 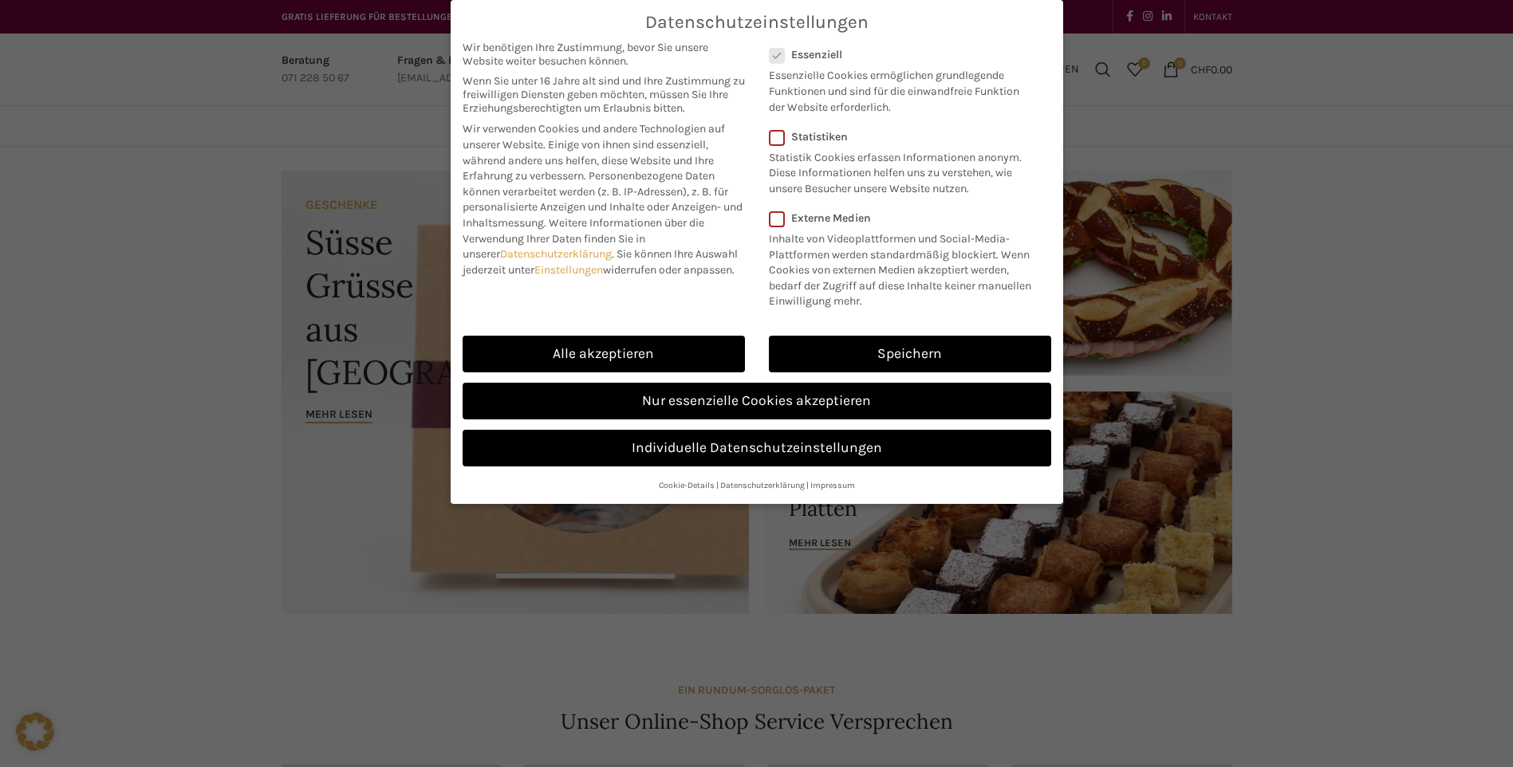 What do you see at coordinates (604, 54) in the screenshot?
I see `span: Wir benötigen Ihre Zustimmung, bevor Sie unsere Website weiter besuchen können.` at bounding box center [604, 54].